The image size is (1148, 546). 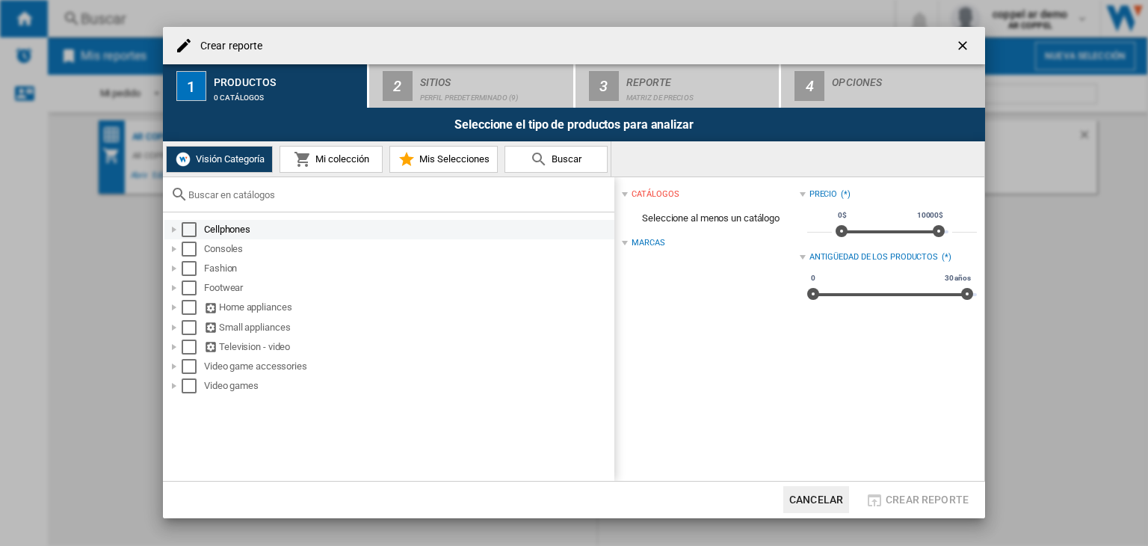 I want to click on button: getI18NText('BUTTONS.CLOSE_DIALOG'), so click(x=964, y=46).